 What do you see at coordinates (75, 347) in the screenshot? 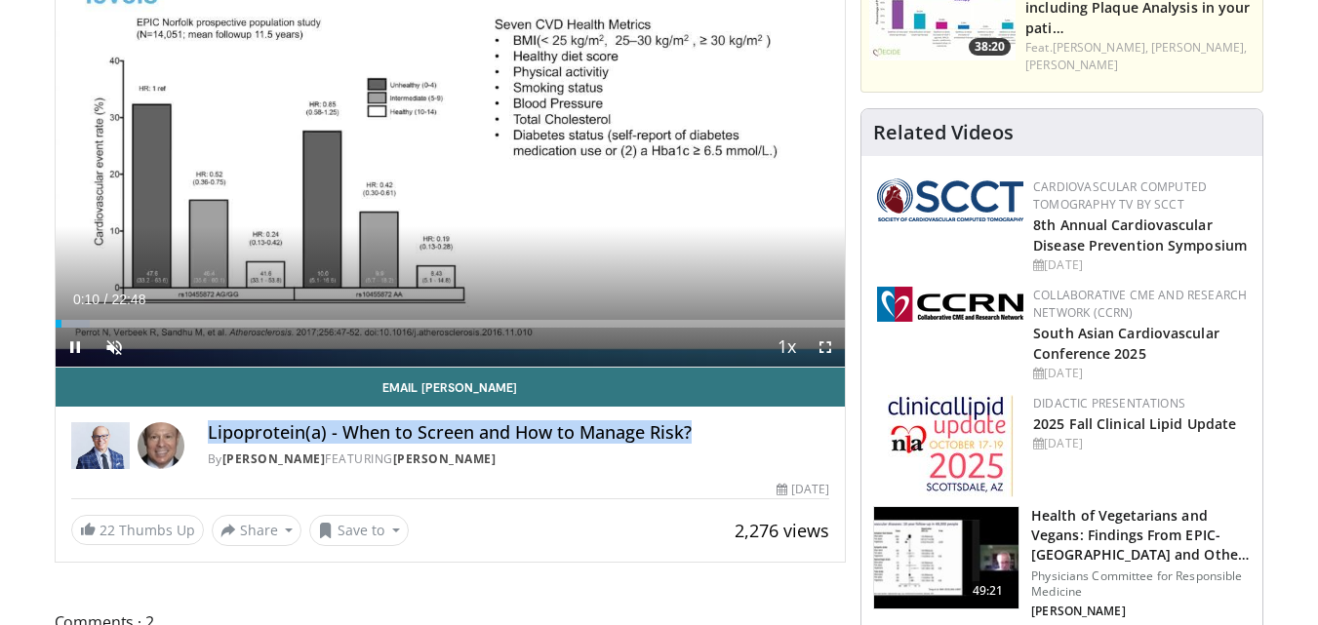
I see `button: Pause` at bounding box center [75, 347].